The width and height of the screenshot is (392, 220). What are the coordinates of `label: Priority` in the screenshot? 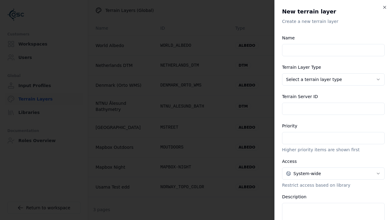 It's located at (290, 126).